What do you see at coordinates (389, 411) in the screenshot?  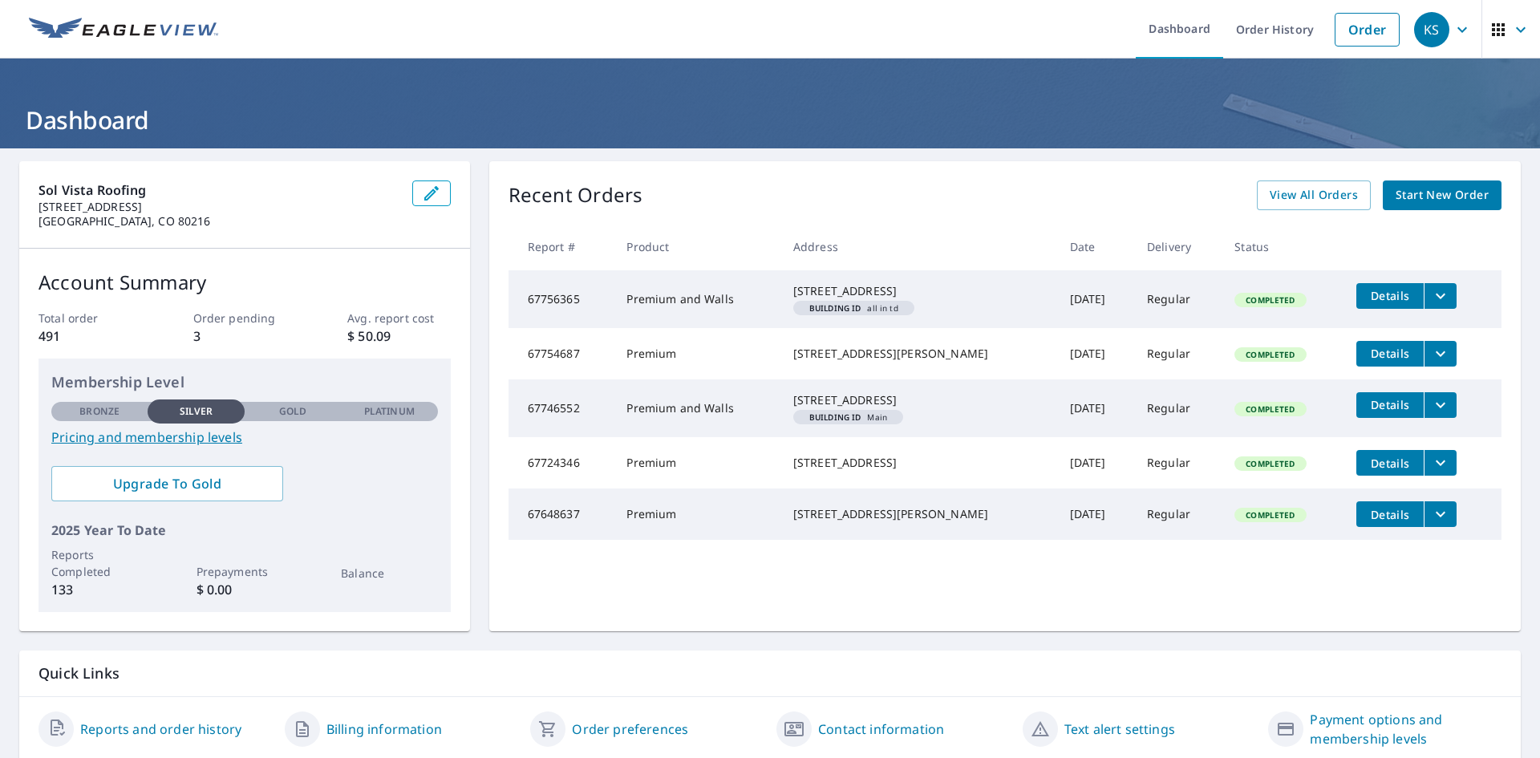 I see `p: Platinum` at bounding box center [389, 411].